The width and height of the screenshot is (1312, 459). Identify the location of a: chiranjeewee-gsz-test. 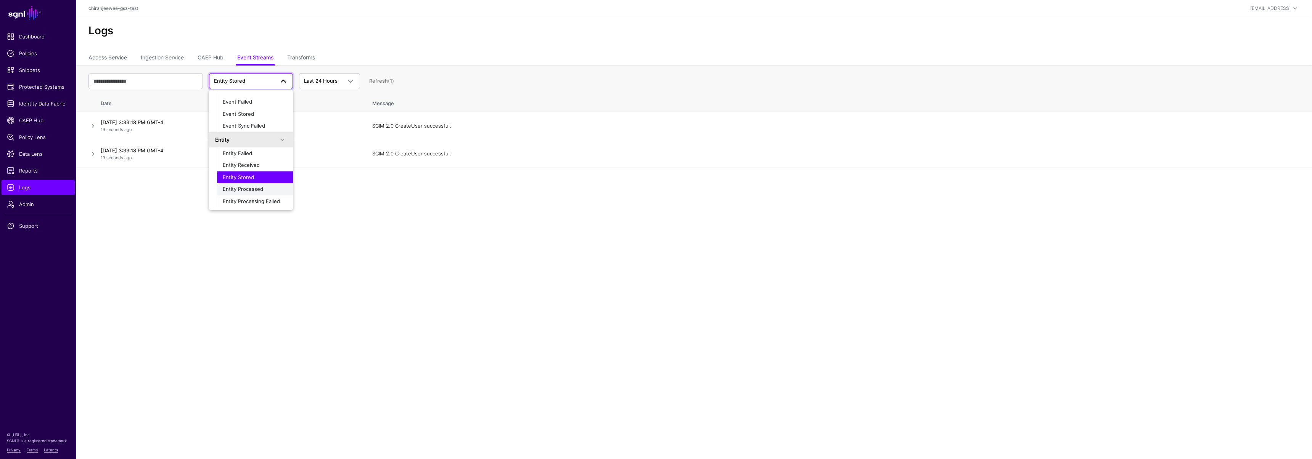
(113, 8).